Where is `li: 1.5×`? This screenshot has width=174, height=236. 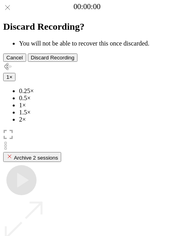 li: 1.5× is located at coordinates (95, 113).